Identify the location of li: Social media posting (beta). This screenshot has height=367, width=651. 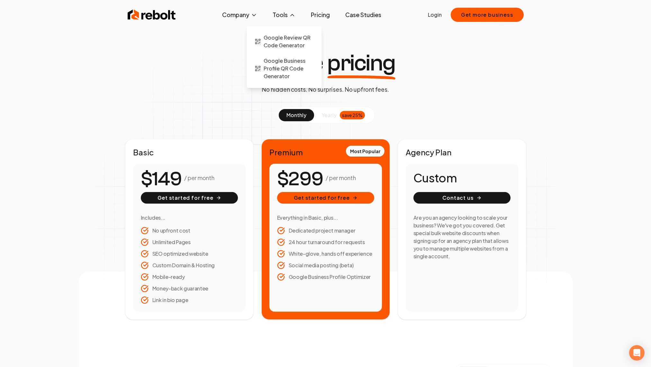
(326, 265).